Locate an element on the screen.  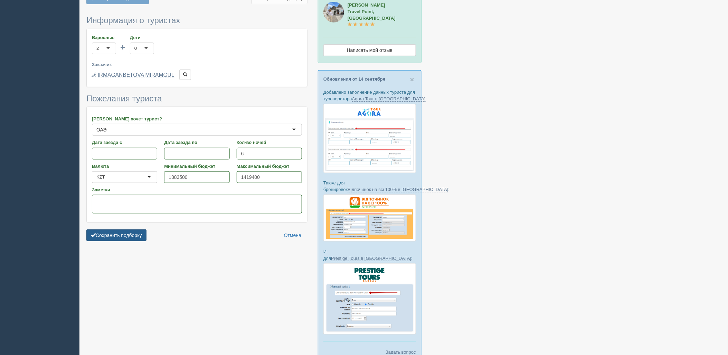
a: Отмена is located at coordinates (293, 235).